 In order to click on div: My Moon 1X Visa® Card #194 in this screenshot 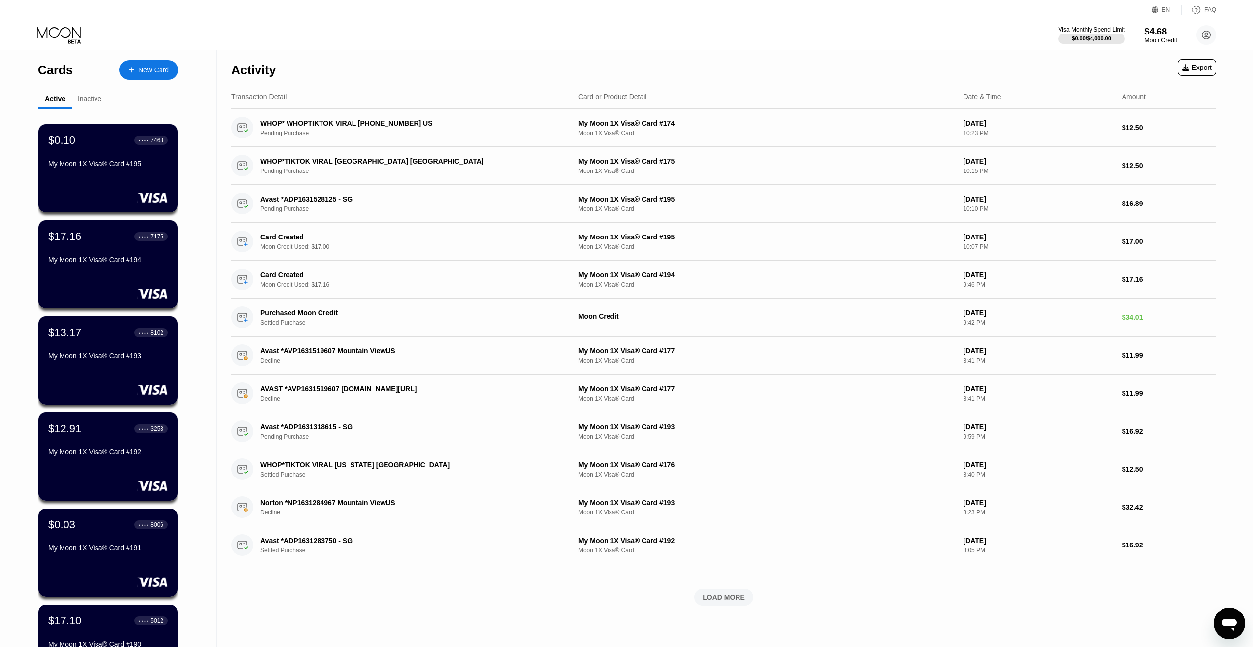, I will do `click(108, 260)`.